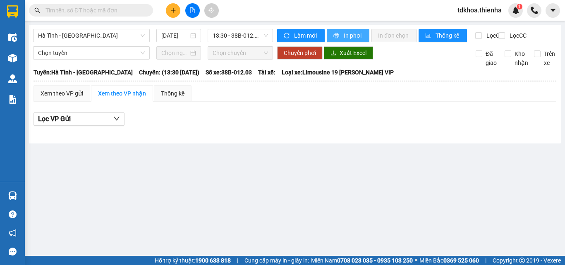  Describe the element at coordinates (117, 119) in the screenshot. I see `span: down` at that location.